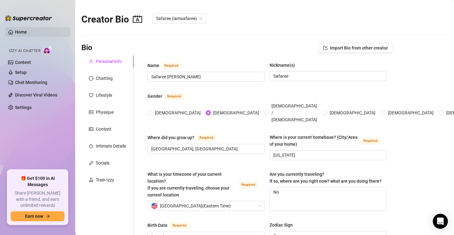 The image size is (454, 235). What do you see at coordinates (104, 78) in the screenshot?
I see `div: Chatting` at bounding box center [104, 78].